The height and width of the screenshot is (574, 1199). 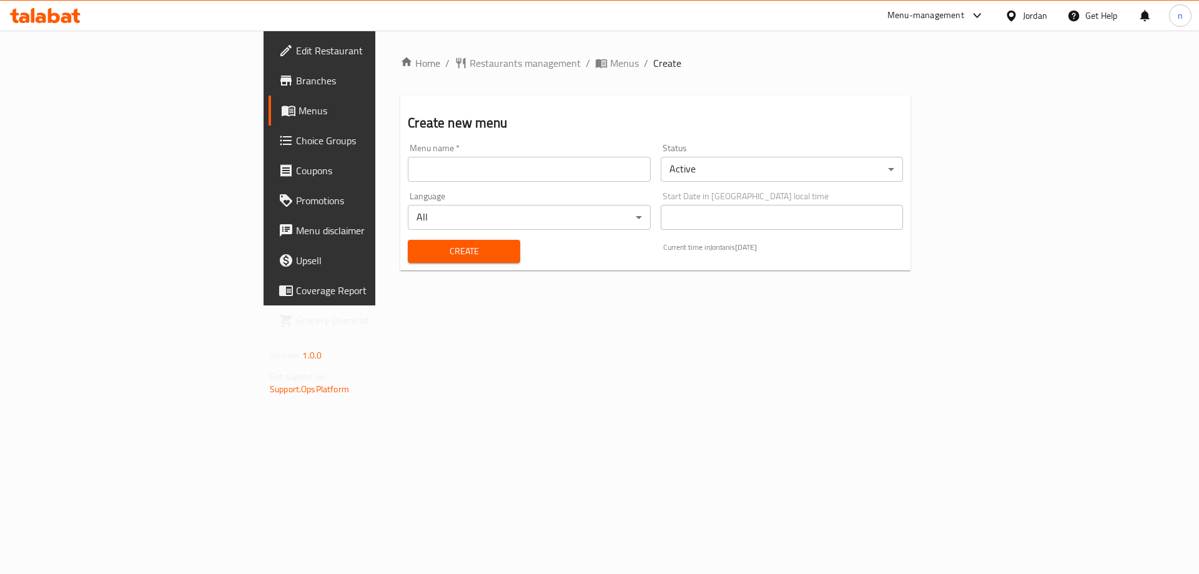 I want to click on span: Coverage Report, so click(x=375, y=290).